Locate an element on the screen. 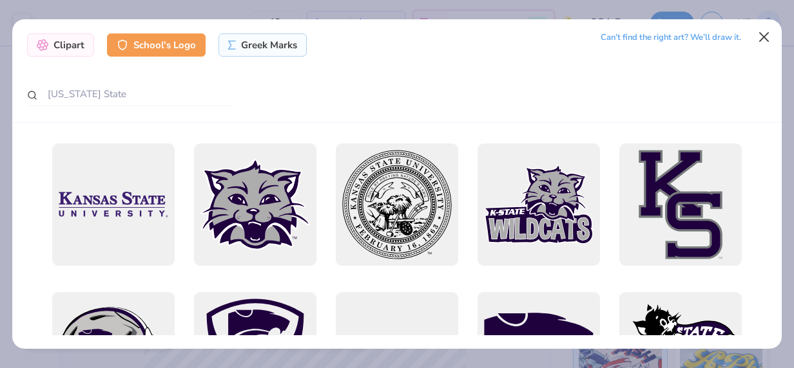  div: School's Logo is located at coordinates (156, 45).